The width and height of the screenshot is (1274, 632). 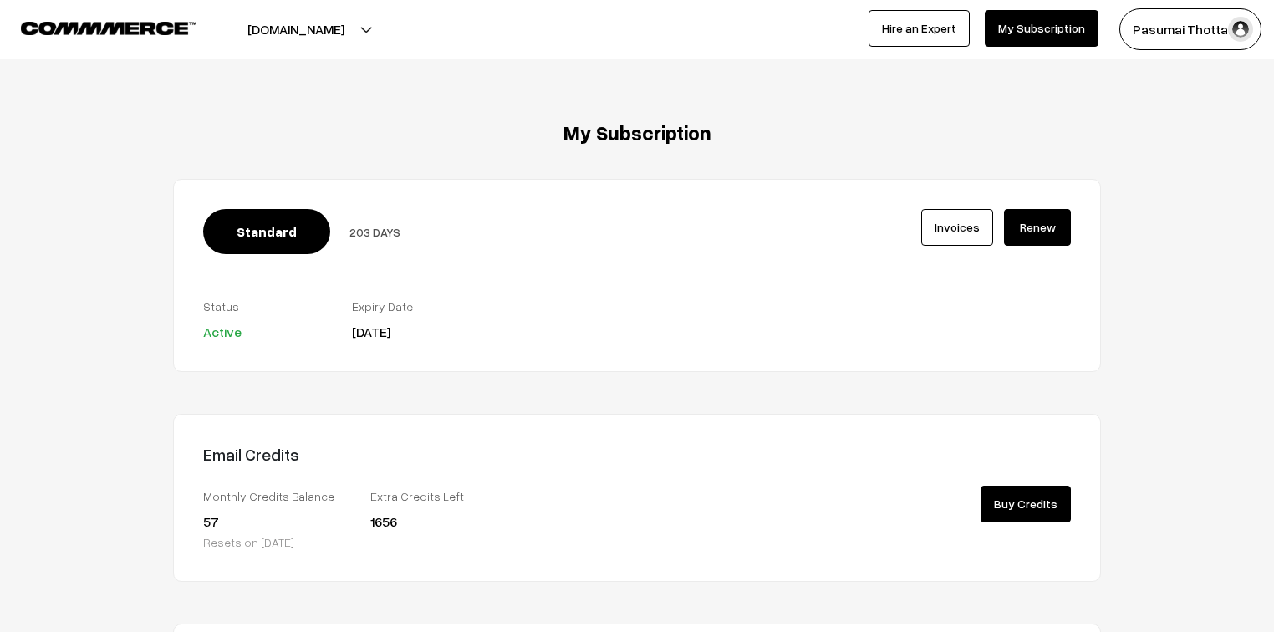 What do you see at coordinates (222, 332) in the screenshot?
I see `span: Active` at bounding box center [222, 332].